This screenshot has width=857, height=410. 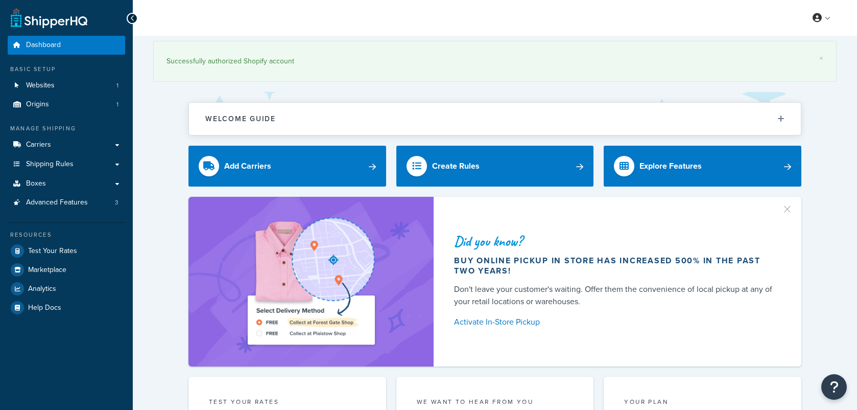 I want to click on li: Analytics, so click(x=66, y=289).